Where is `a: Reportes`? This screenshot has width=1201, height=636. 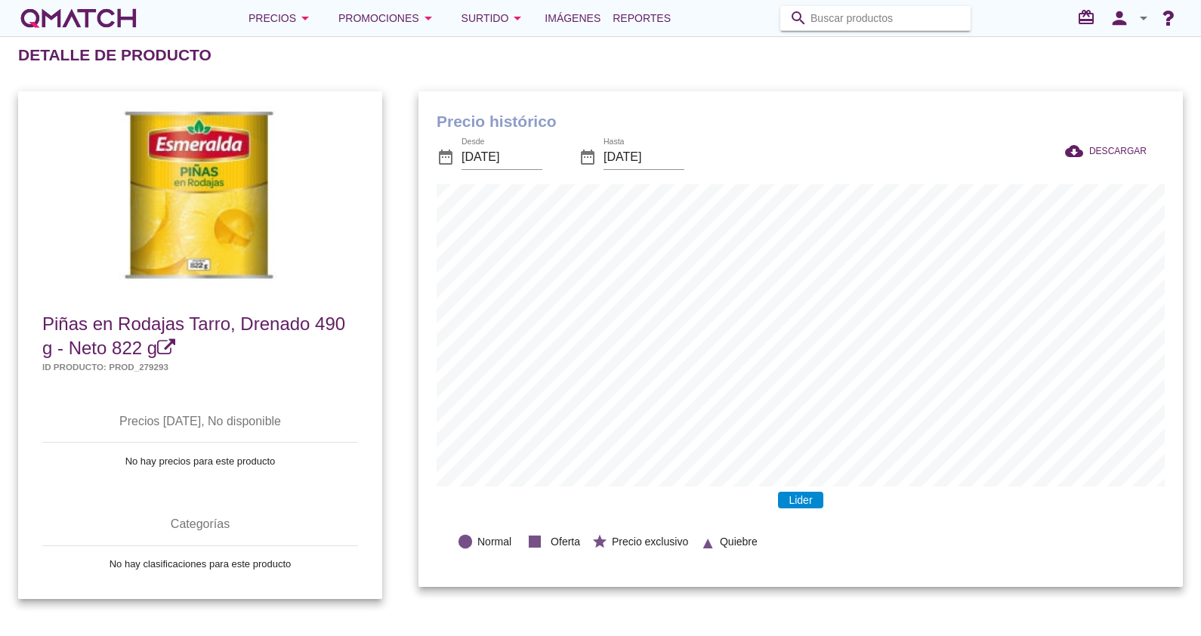 a: Reportes is located at coordinates (641, 18).